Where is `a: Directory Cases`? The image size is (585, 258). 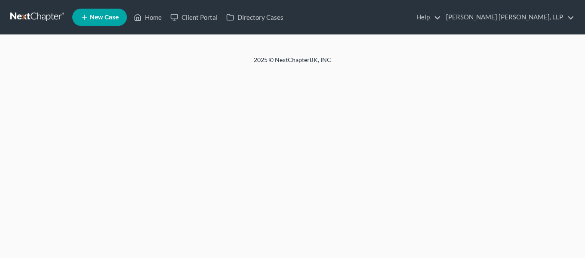 a: Directory Cases is located at coordinates (255, 17).